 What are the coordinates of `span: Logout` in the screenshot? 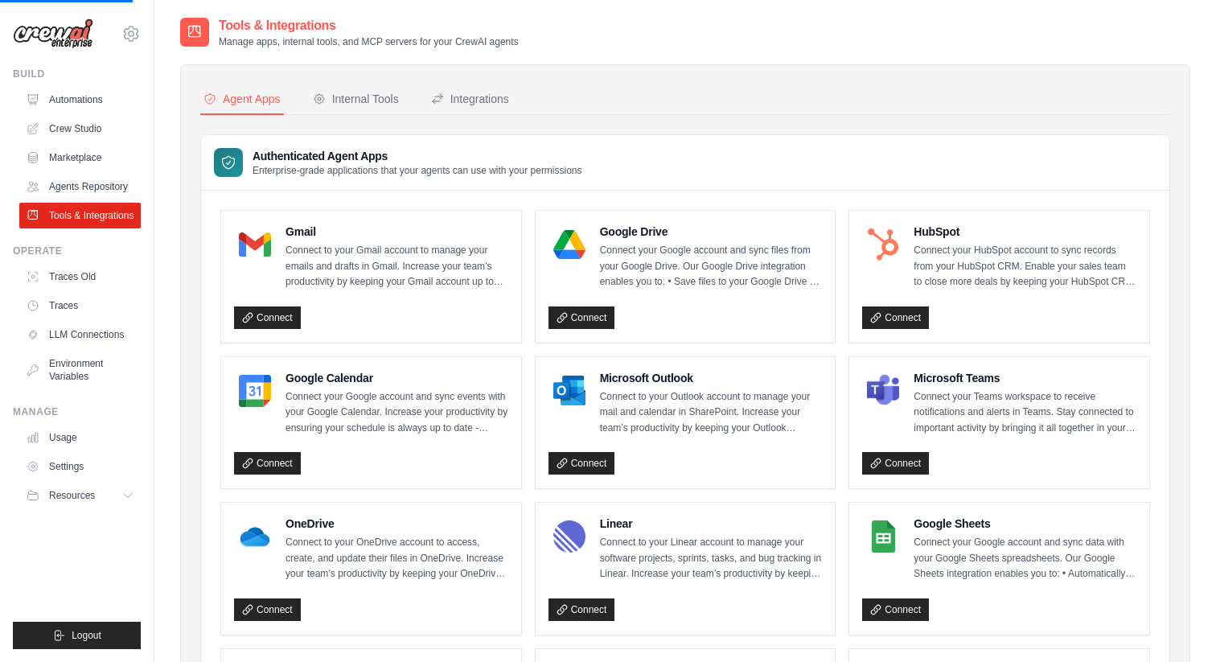 It's located at (86, 635).